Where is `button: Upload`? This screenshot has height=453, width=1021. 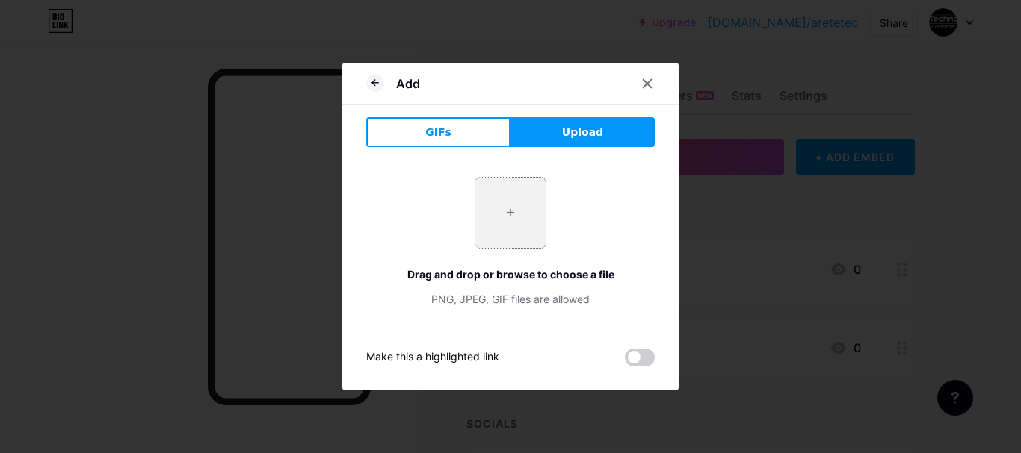
button: Upload is located at coordinates (582, 132).